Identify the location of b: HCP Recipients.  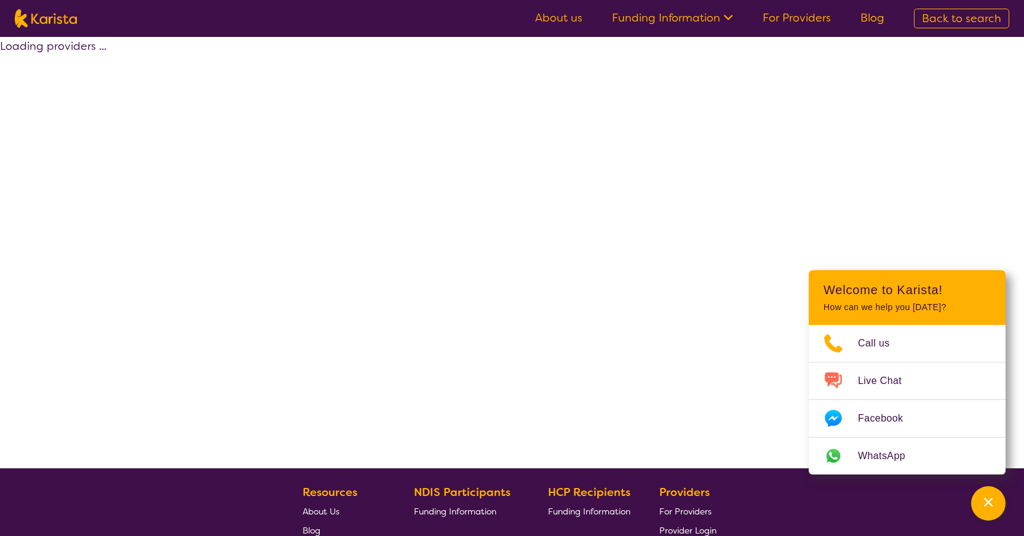
(589, 492).